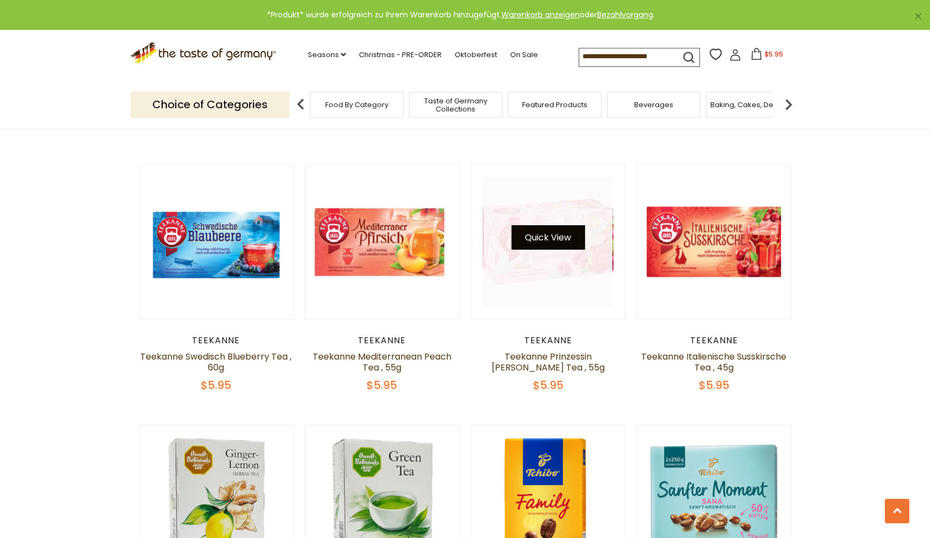 The width and height of the screenshot is (930, 538). I want to click on img: previous arrow, so click(301, 104).